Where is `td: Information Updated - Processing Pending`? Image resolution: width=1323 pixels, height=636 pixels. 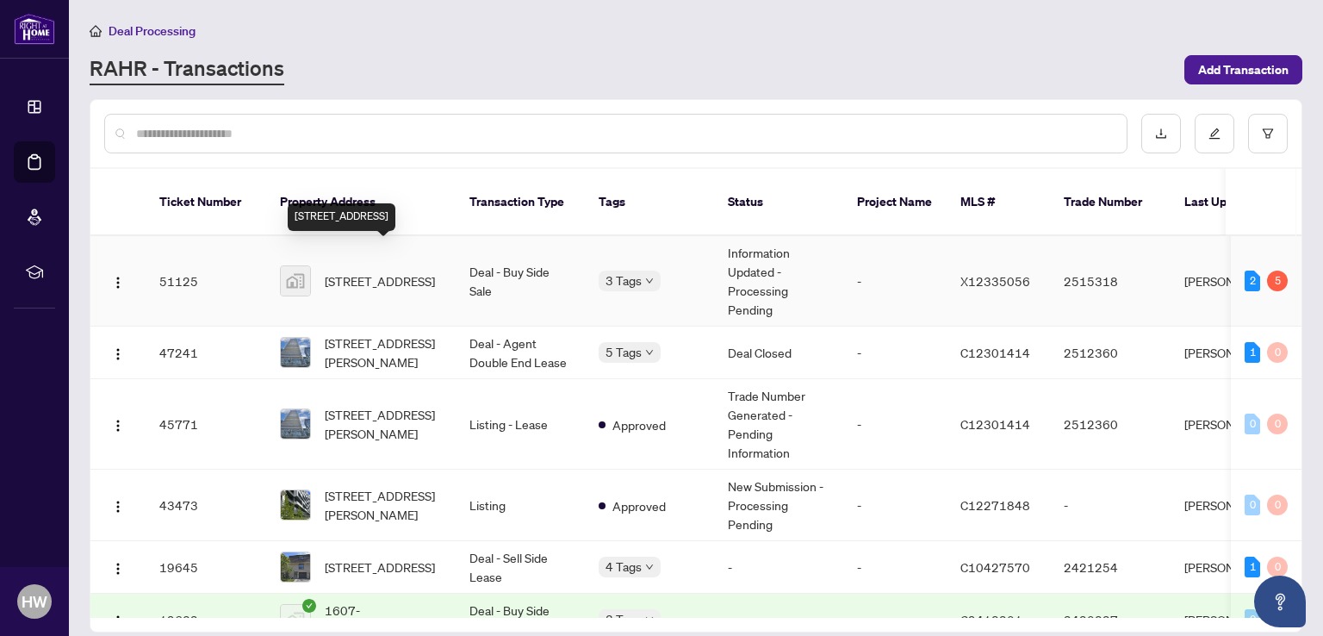 td: Information Updated - Processing Pending is located at coordinates (779, 281).